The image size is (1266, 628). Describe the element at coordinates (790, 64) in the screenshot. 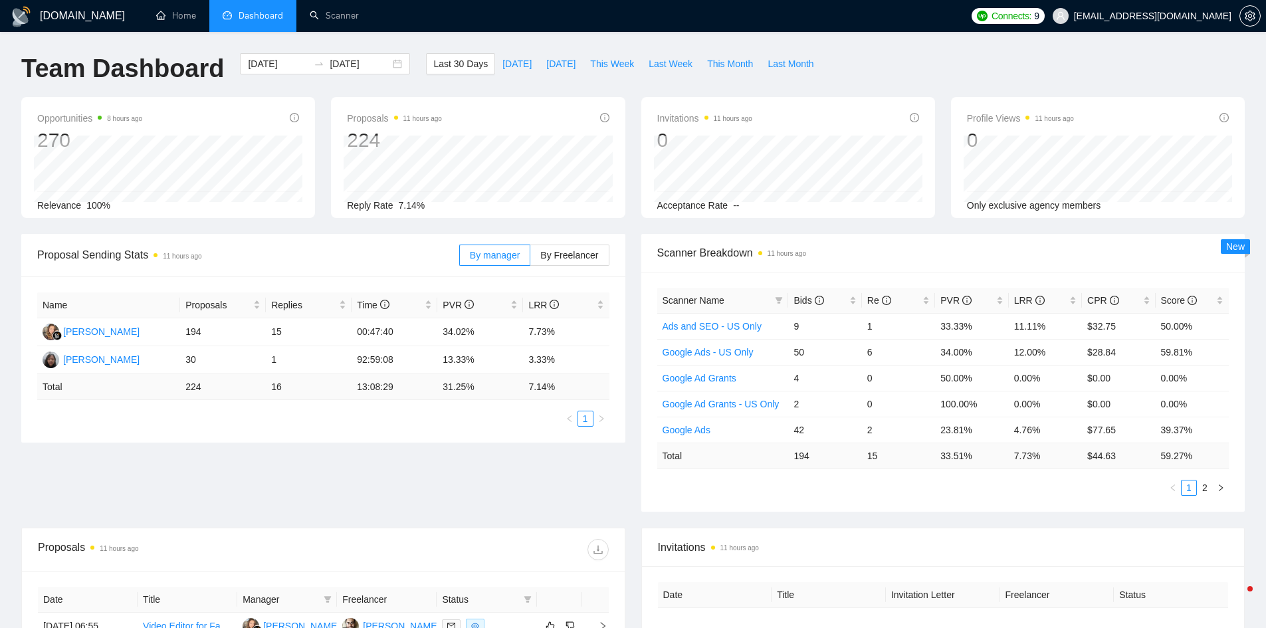

I see `button: Last Month` at that location.